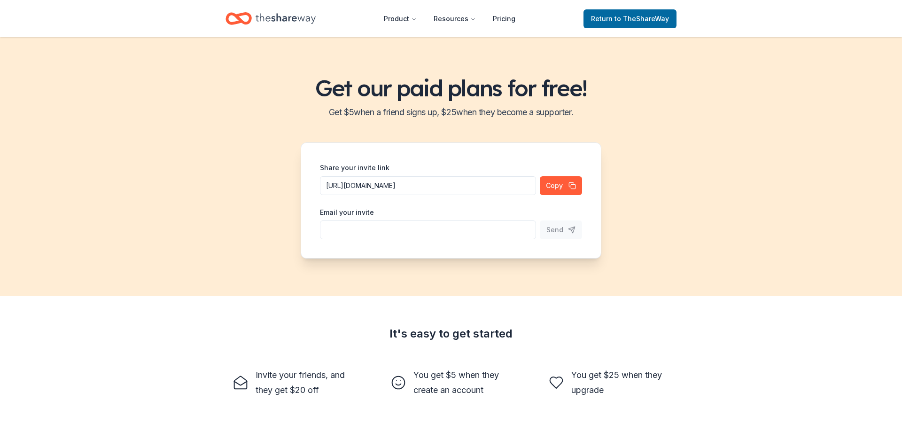 This screenshot has width=902, height=432. What do you see at coordinates (620, 382) in the screenshot?
I see `div: You get $25 when they upgrade` at bounding box center [620, 382].